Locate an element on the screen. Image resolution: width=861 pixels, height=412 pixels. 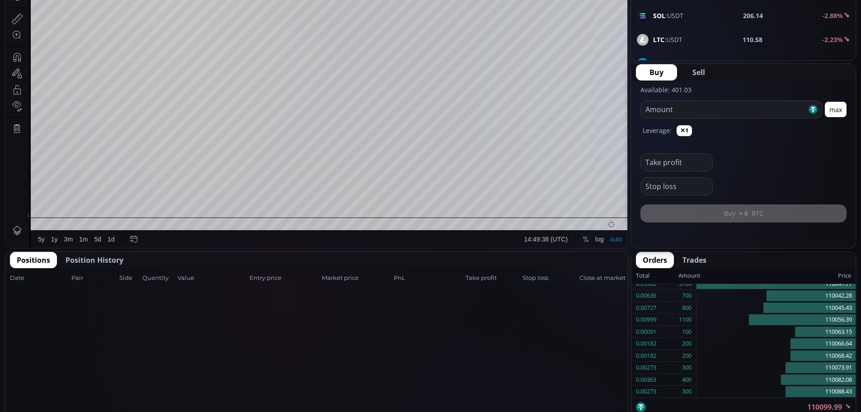
div: O is located at coordinates (110, 25).